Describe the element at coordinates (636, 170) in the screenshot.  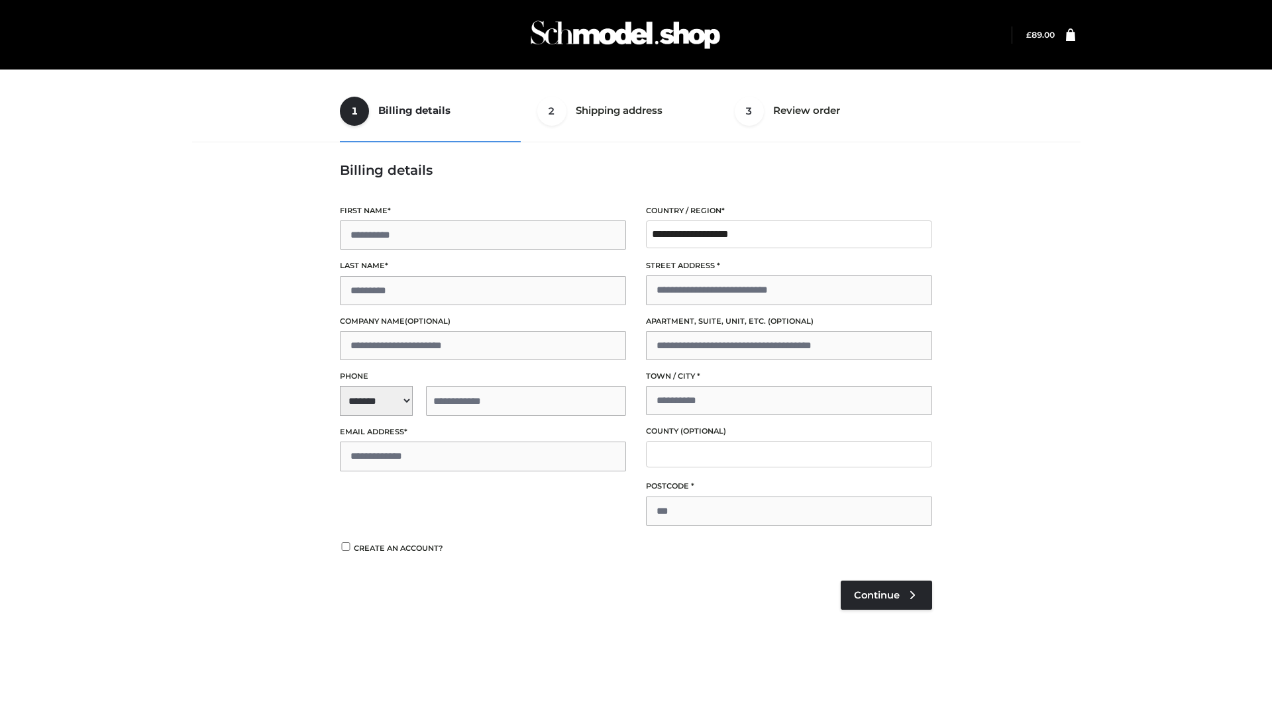
I see `h3: Billing details` at that location.